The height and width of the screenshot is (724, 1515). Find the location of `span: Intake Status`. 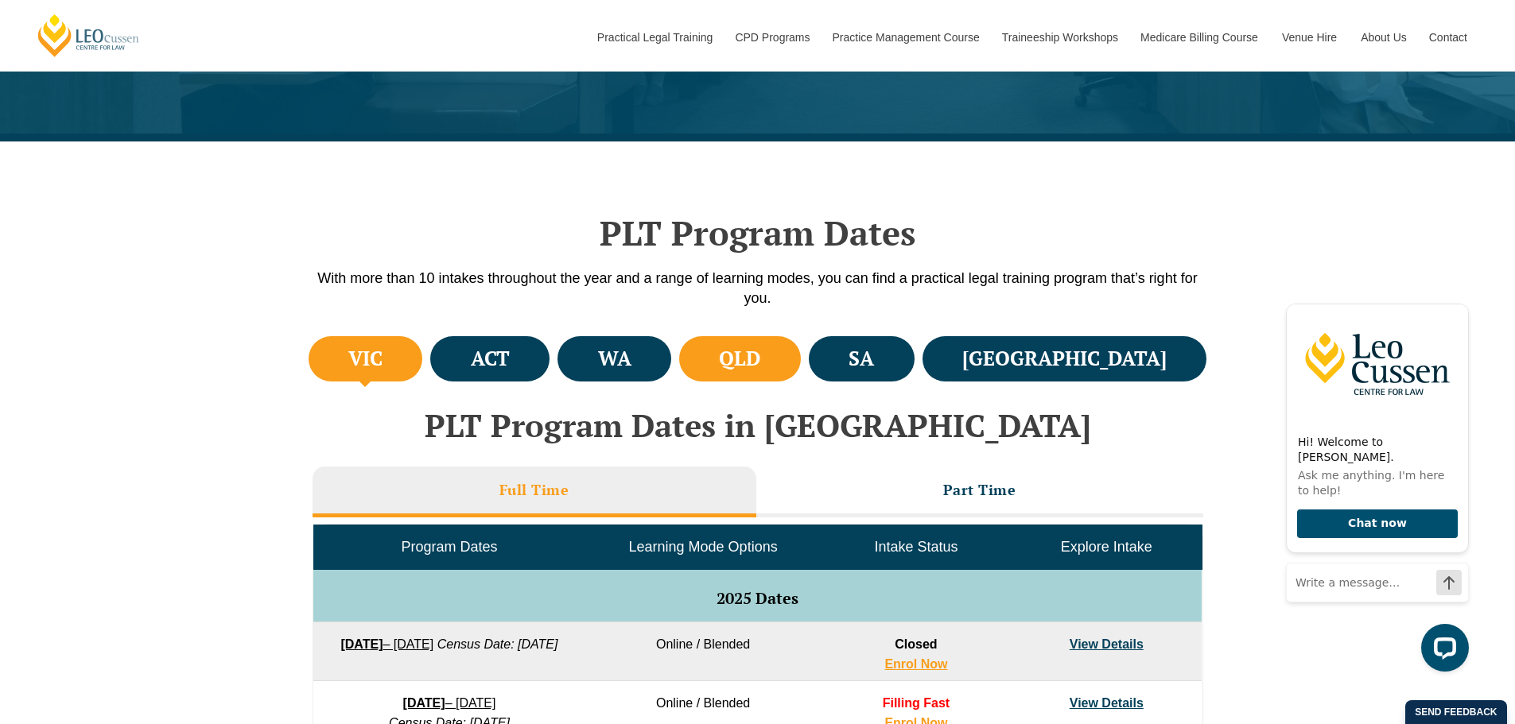

span: Intake Status is located at coordinates (915, 547).